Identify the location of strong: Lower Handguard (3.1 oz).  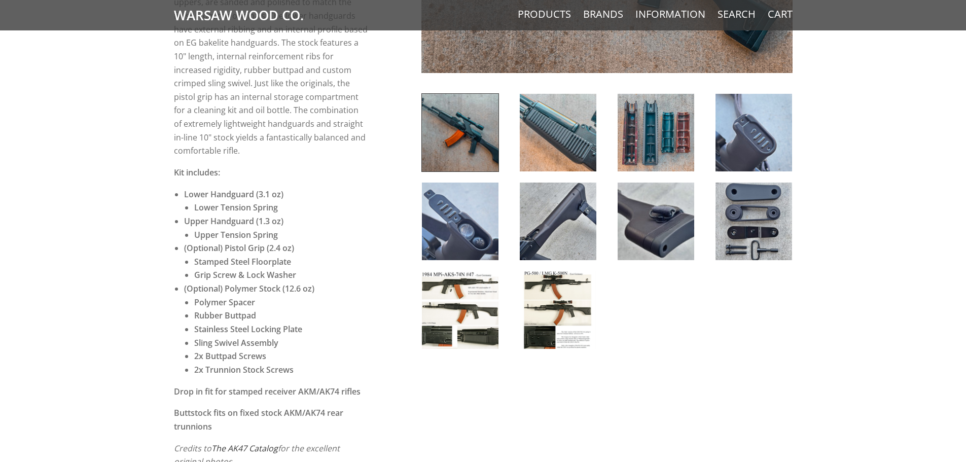
(234, 194).